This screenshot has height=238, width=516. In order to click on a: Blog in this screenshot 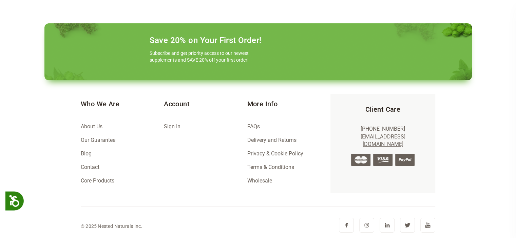, I will do `click(86, 154)`.